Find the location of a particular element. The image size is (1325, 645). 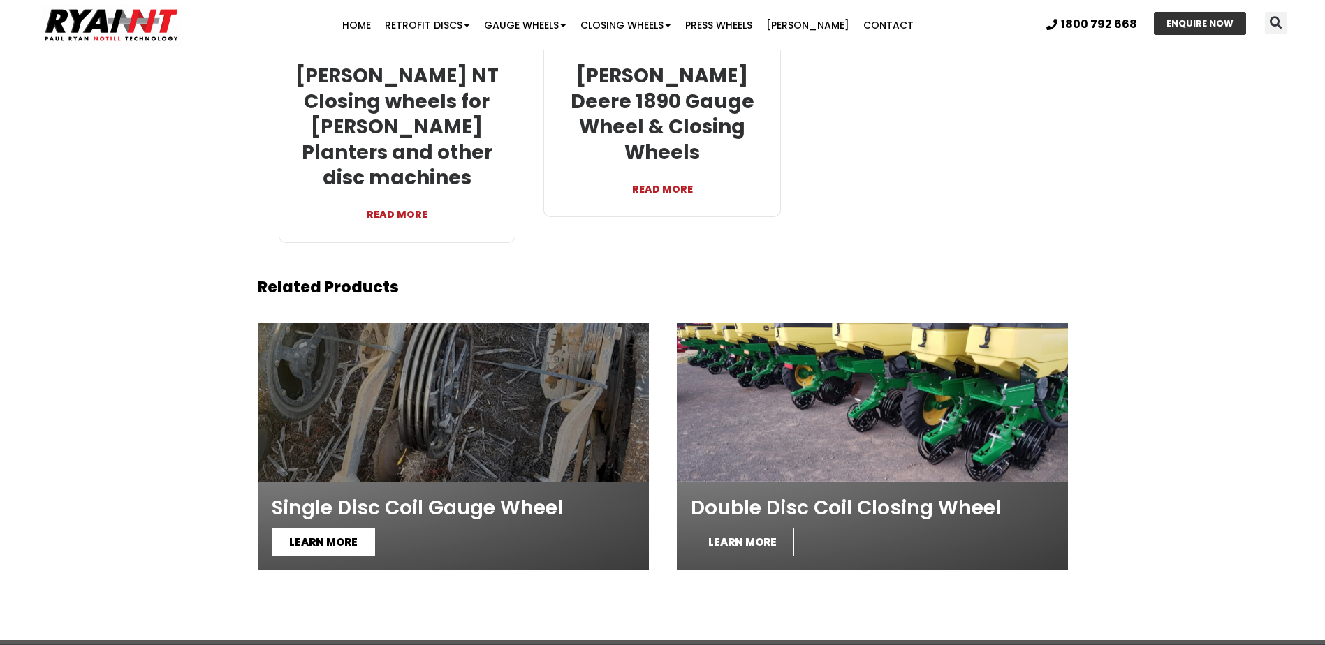

h2: Double Disc Coil Closing Wheel is located at coordinates (872, 508).